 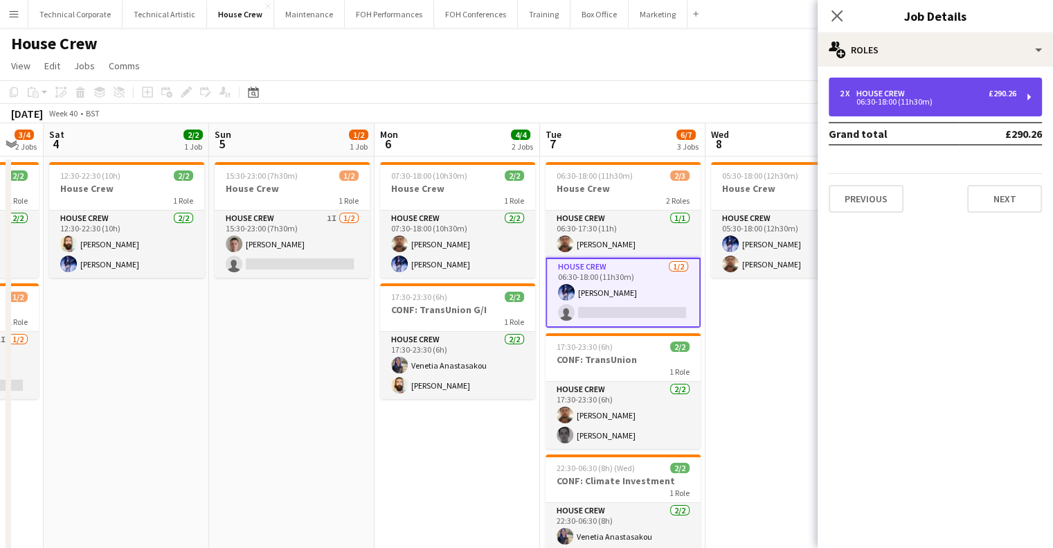 What do you see at coordinates (63, 113) in the screenshot?
I see `span: Week 40` at bounding box center [63, 113].